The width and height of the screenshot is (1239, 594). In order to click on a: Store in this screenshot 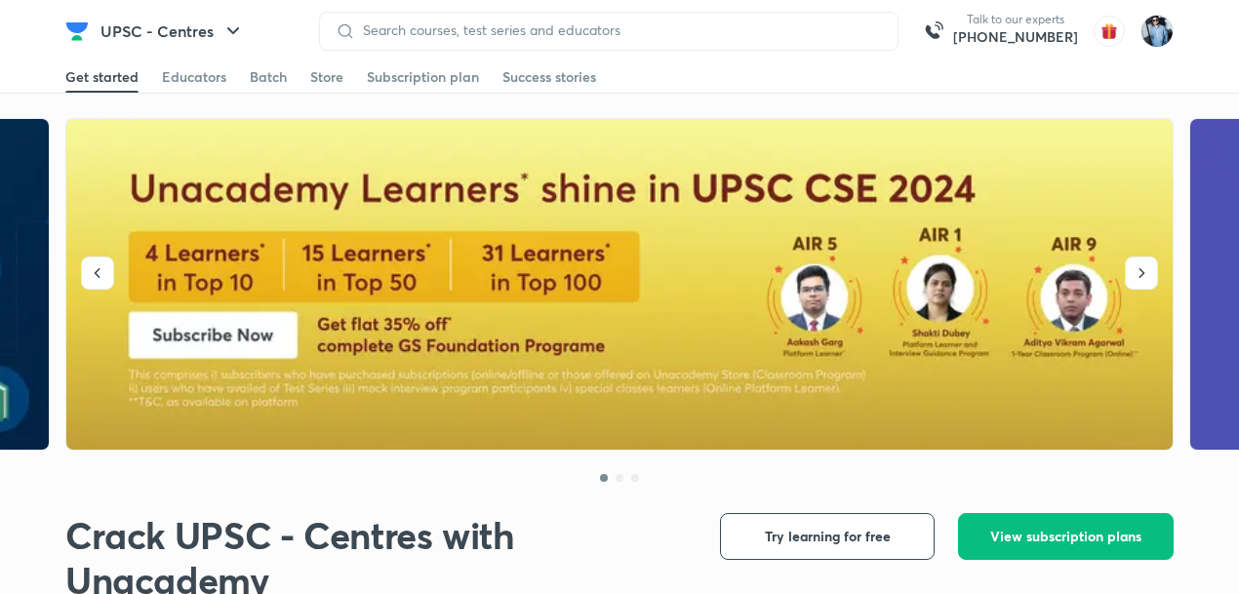, I will do `click(327, 77)`.